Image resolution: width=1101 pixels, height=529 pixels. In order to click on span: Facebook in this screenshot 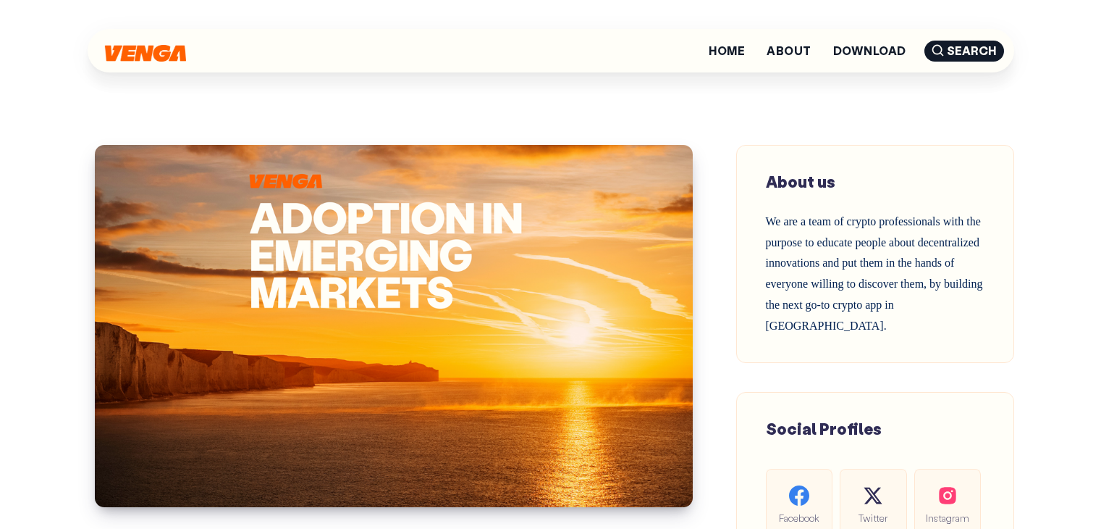, I will do `click(799, 517)`.